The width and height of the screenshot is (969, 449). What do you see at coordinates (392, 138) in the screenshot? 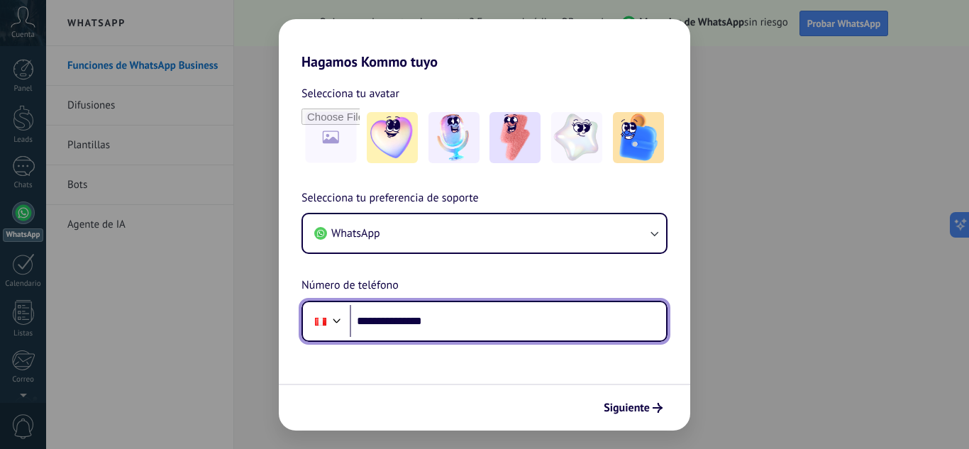
I see `img: -1.jpeg` at bounding box center [392, 138].